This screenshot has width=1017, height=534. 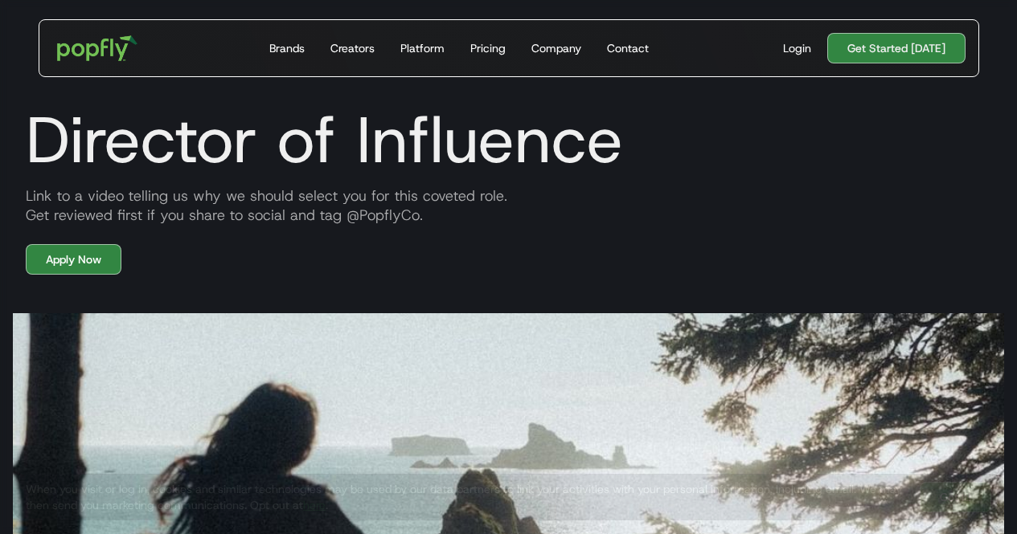 I want to click on div: Company, so click(x=556, y=48).